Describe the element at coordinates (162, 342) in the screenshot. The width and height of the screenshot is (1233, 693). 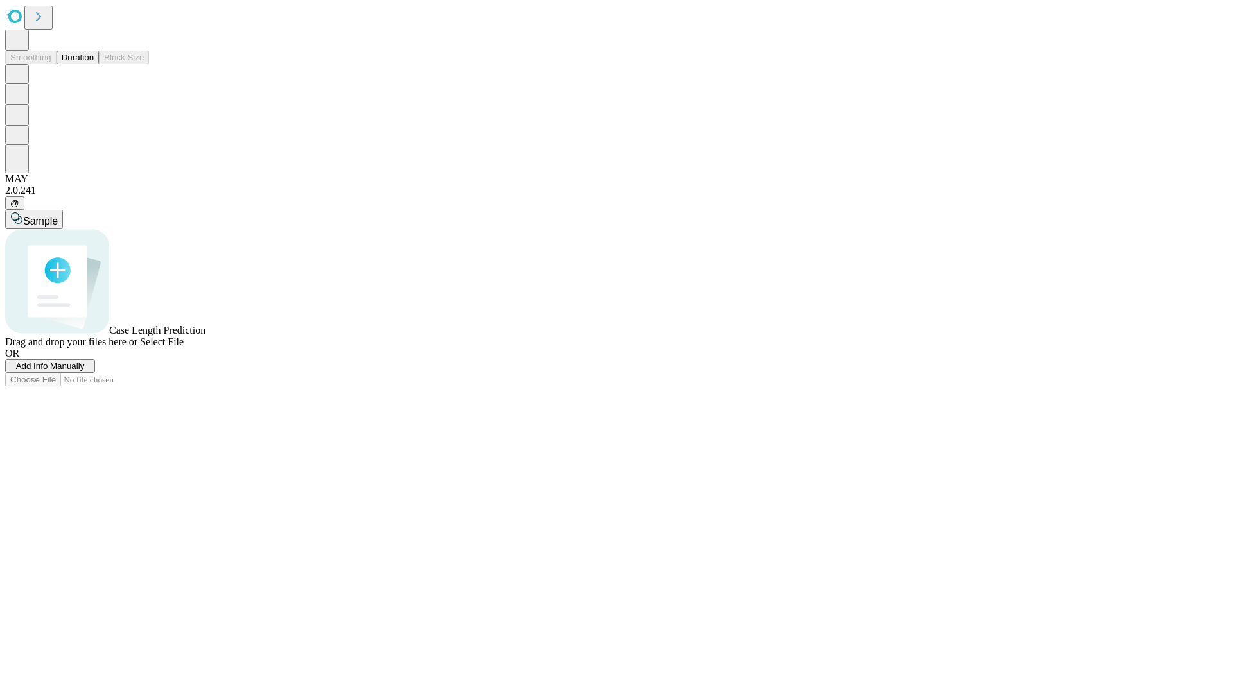
I see `span: Select File` at that location.